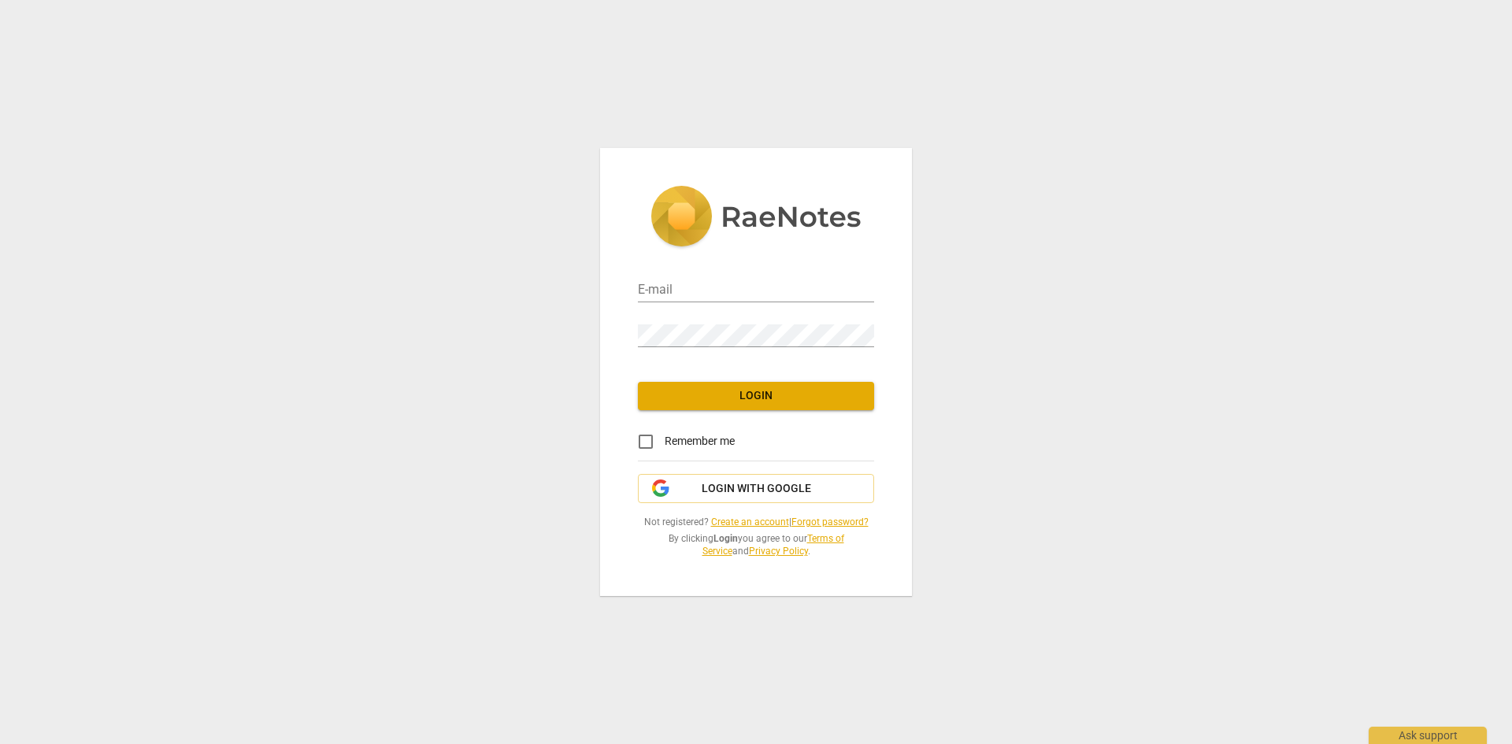 The height and width of the screenshot is (744, 1512). I want to click on span: By clicking you agree to our and ., so click(756, 545).